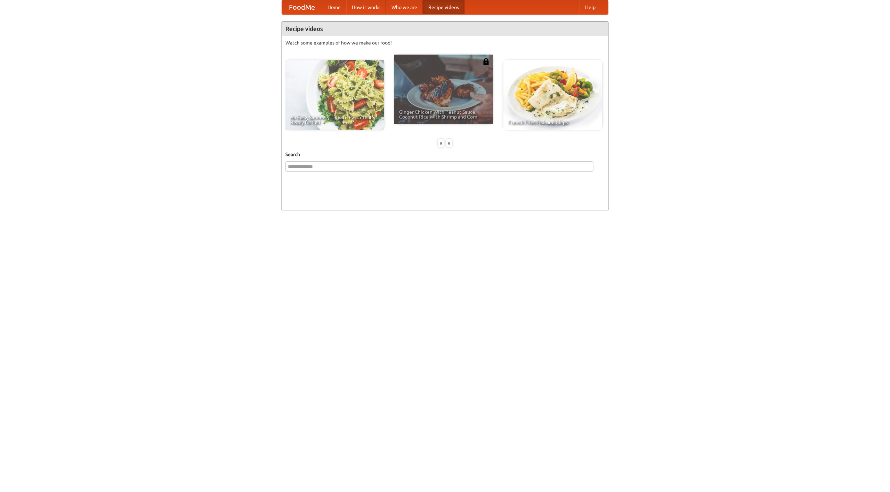  Describe the element at coordinates (591, 7) in the screenshot. I see `a: Help` at that location.